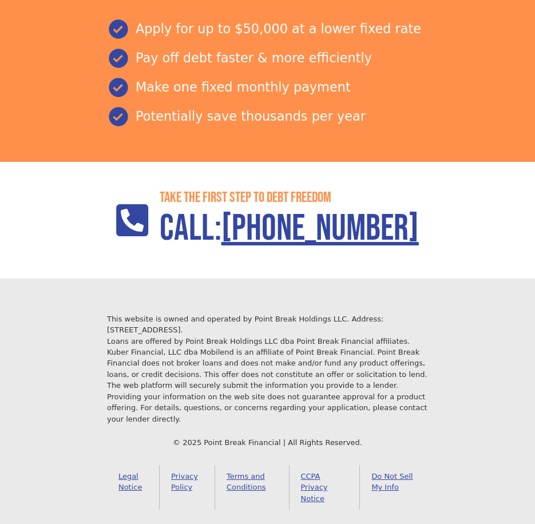 This screenshot has width=535, height=524. What do you see at coordinates (325, 487) in the screenshot?
I see `a: CCPA Privacy Notice` at bounding box center [325, 487].